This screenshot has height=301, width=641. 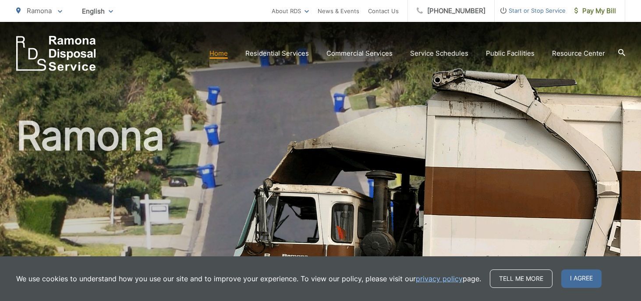 I want to click on span: Ramona, so click(x=39, y=11).